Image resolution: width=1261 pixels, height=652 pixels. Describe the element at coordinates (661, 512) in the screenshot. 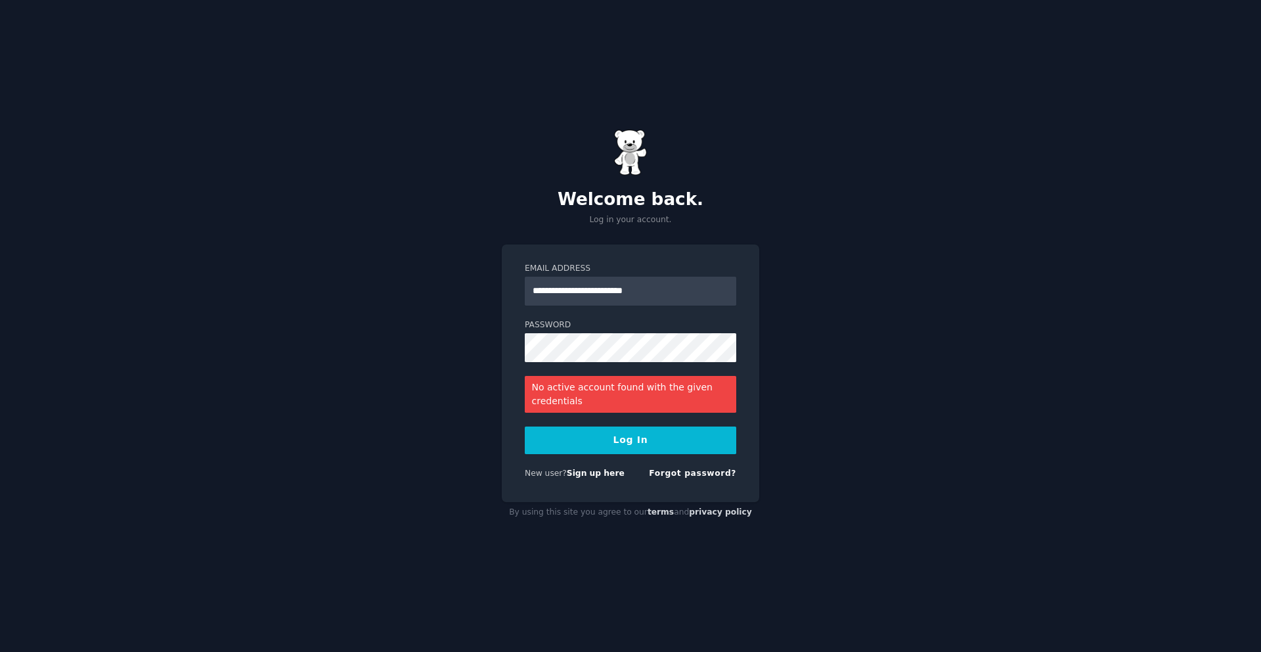

I see `a: terms` at that location.